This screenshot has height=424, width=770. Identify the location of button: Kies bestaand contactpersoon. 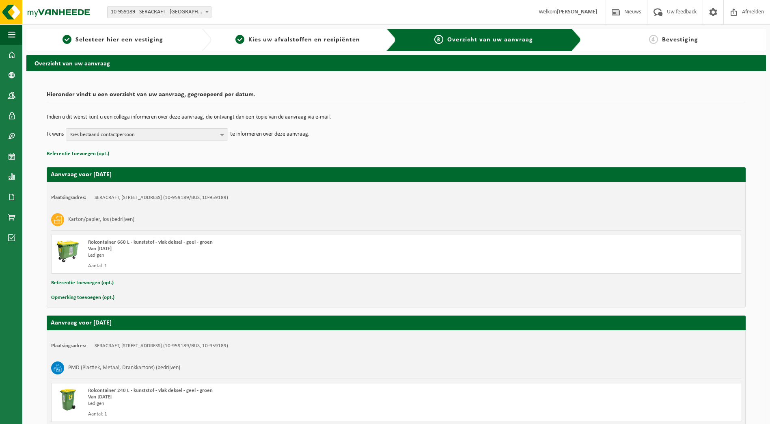
(147, 134).